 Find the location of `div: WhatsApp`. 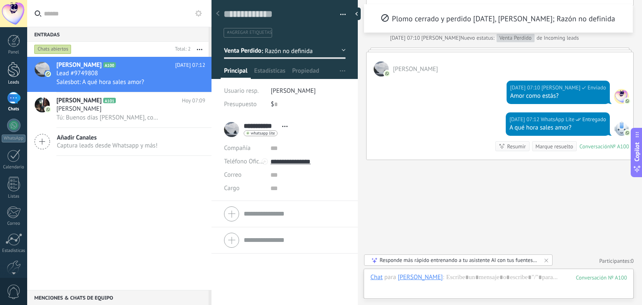

div: WhatsApp is located at coordinates (13, 138).